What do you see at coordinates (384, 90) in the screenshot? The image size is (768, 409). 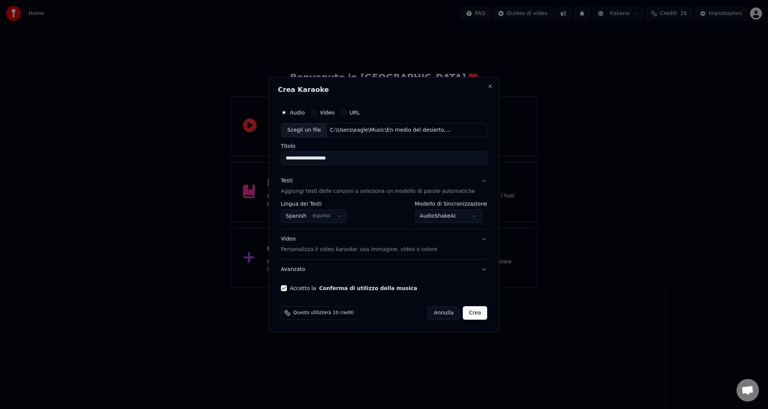 I see `h2: Crea Karaoke` at bounding box center [384, 90].